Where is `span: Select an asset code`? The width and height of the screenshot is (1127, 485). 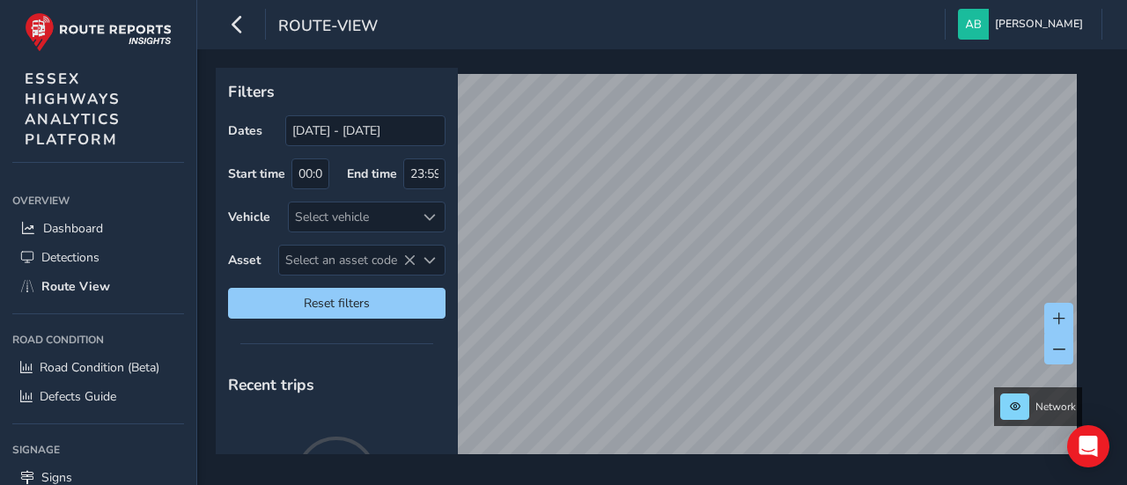
span: Select an asset code is located at coordinates (347, 260).